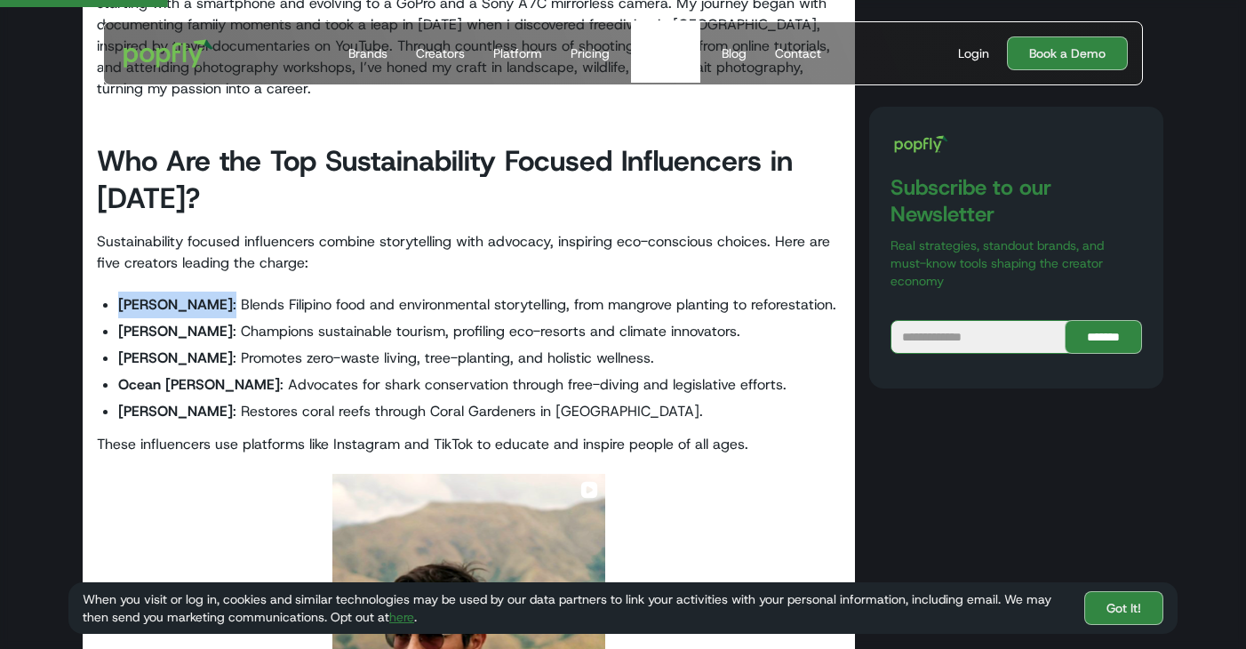  What do you see at coordinates (440, 53) in the screenshot?
I see `div: Creators` at bounding box center [440, 53].